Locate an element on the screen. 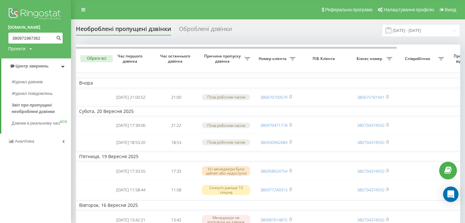 This screenshot has width=465, height=223. a: 380958924754 is located at coordinates (274, 171).